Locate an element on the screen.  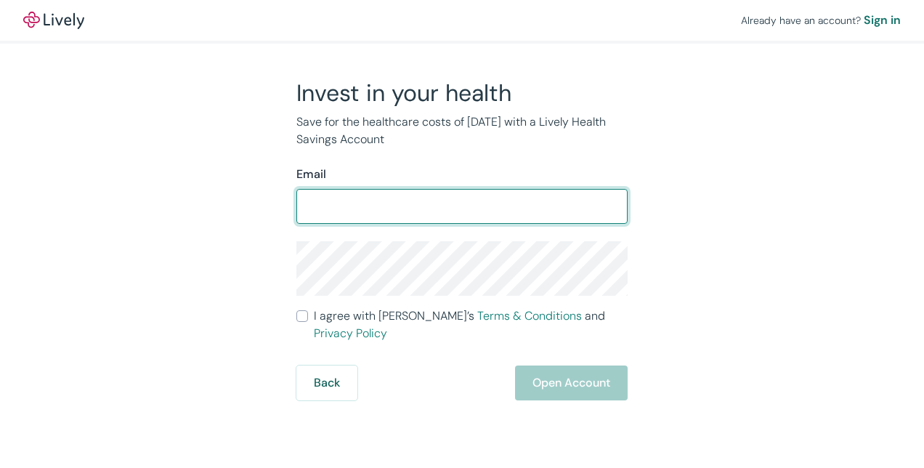
a: Sign in is located at coordinates (882, 20).